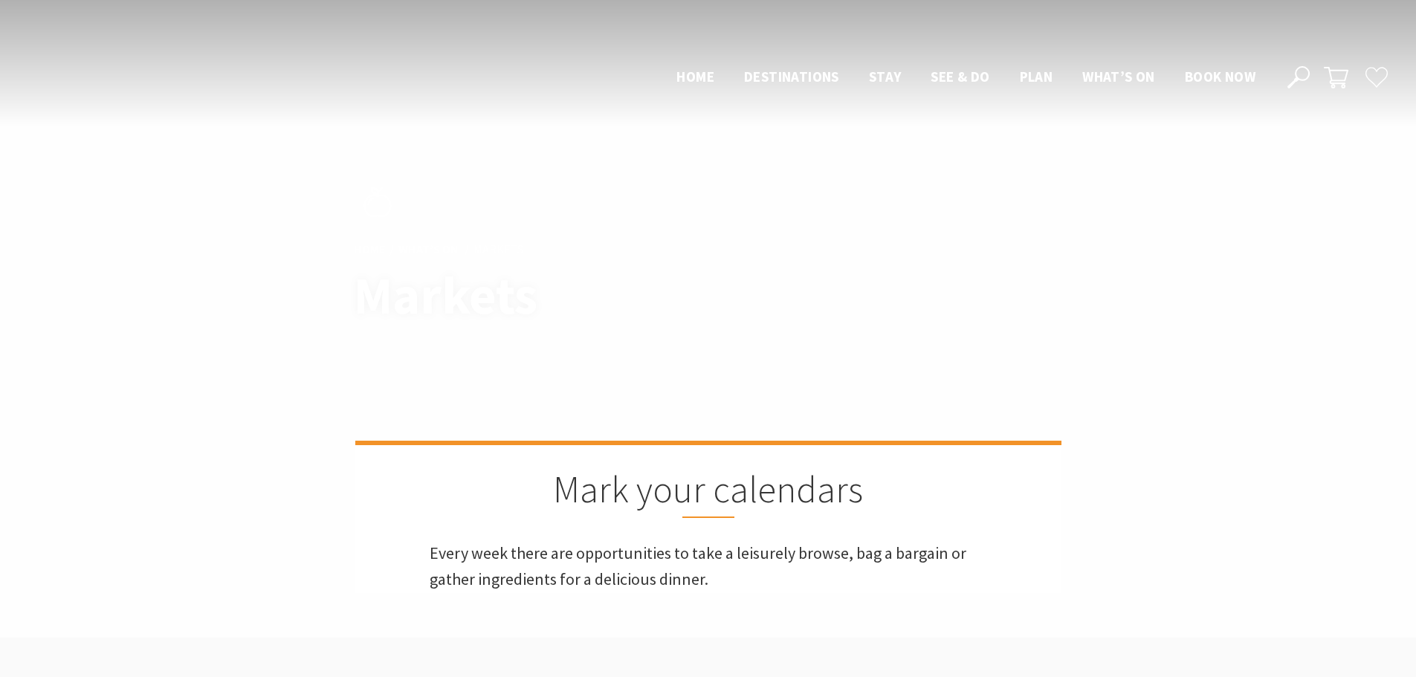 The height and width of the screenshot is (677, 1416). I want to click on h2: Mark your calendars, so click(708, 493).